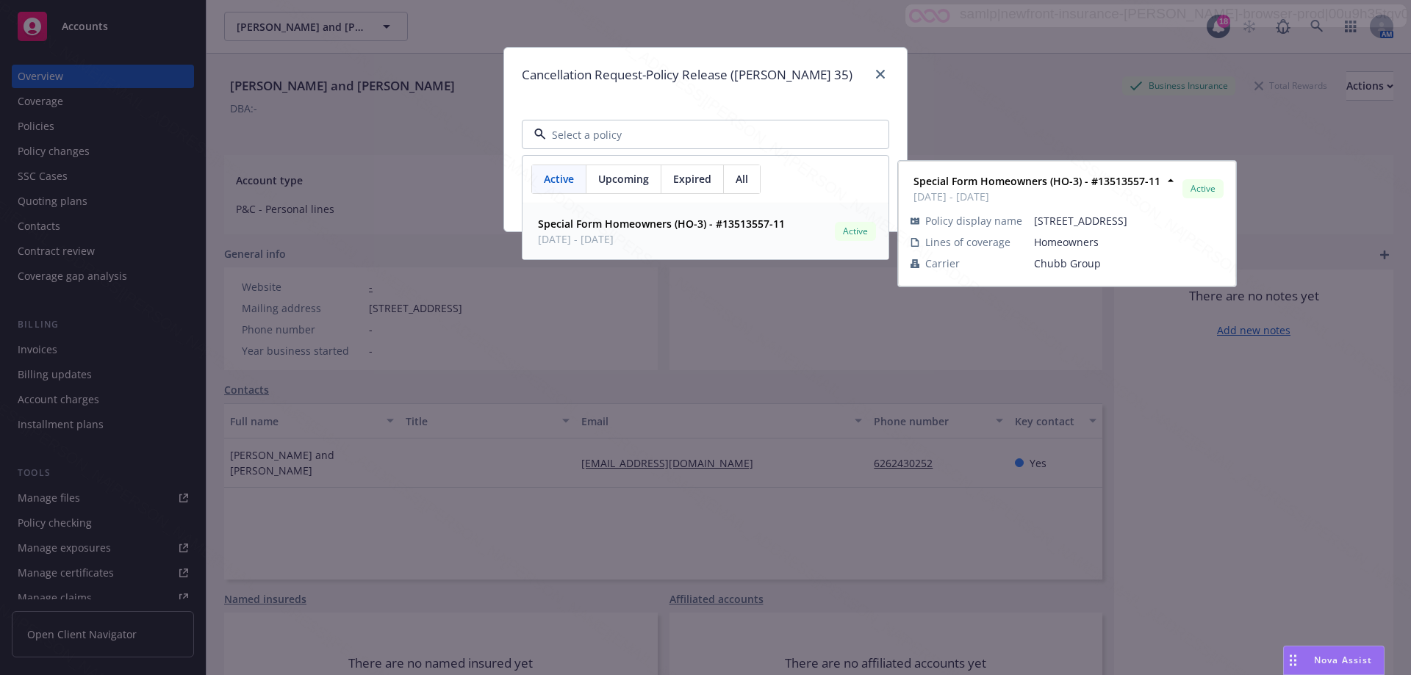 The height and width of the screenshot is (675, 1411). I want to click on button: Nova Assist, so click(1334, 661).